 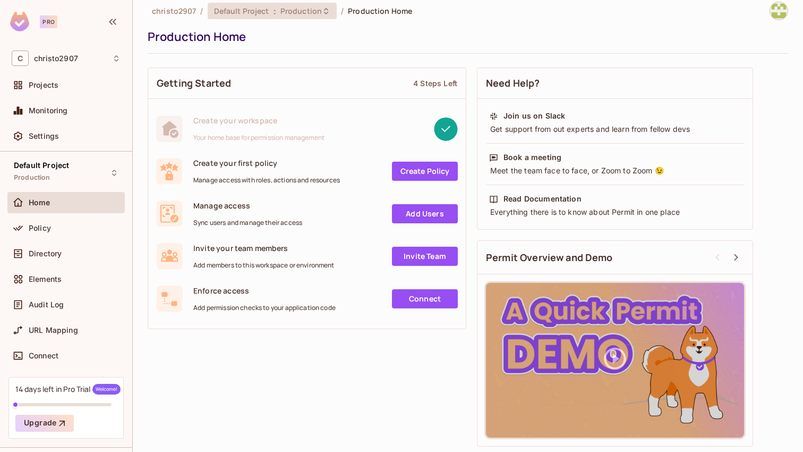 I want to click on span: Your home base for permission management, so click(x=259, y=138).